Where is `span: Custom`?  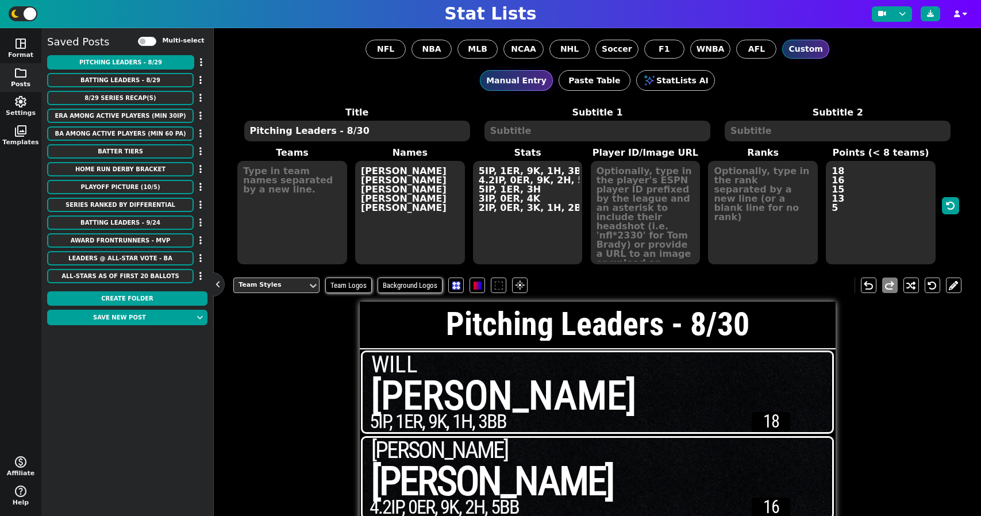
span: Custom is located at coordinates (805, 49).